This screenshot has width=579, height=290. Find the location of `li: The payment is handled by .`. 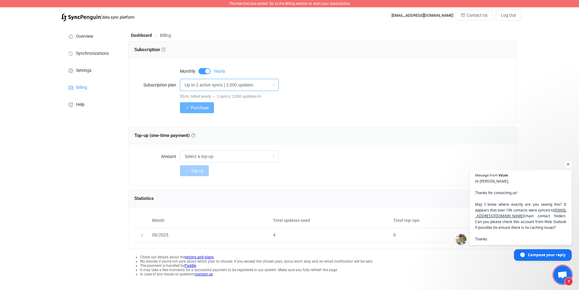

li: The payment is handled by . is located at coordinates (329, 265).